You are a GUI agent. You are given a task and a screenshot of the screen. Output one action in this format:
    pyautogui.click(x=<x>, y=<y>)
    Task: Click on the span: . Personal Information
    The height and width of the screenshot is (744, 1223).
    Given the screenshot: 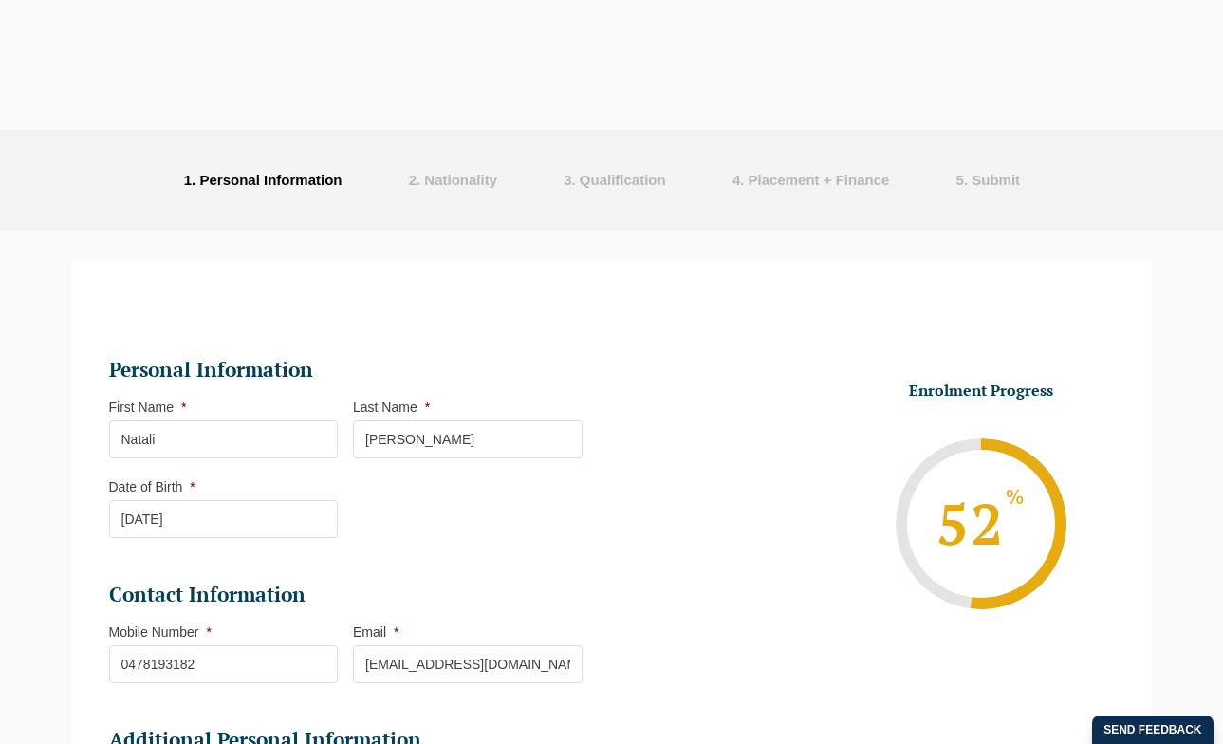 What is the action you would take?
    pyautogui.click(x=267, y=179)
    